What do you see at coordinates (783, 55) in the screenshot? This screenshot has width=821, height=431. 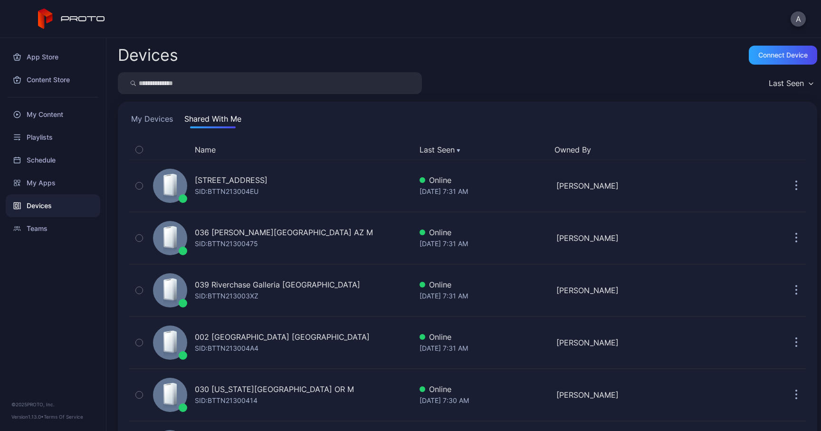 I see `div: Connect device` at bounding box center [783, 55].